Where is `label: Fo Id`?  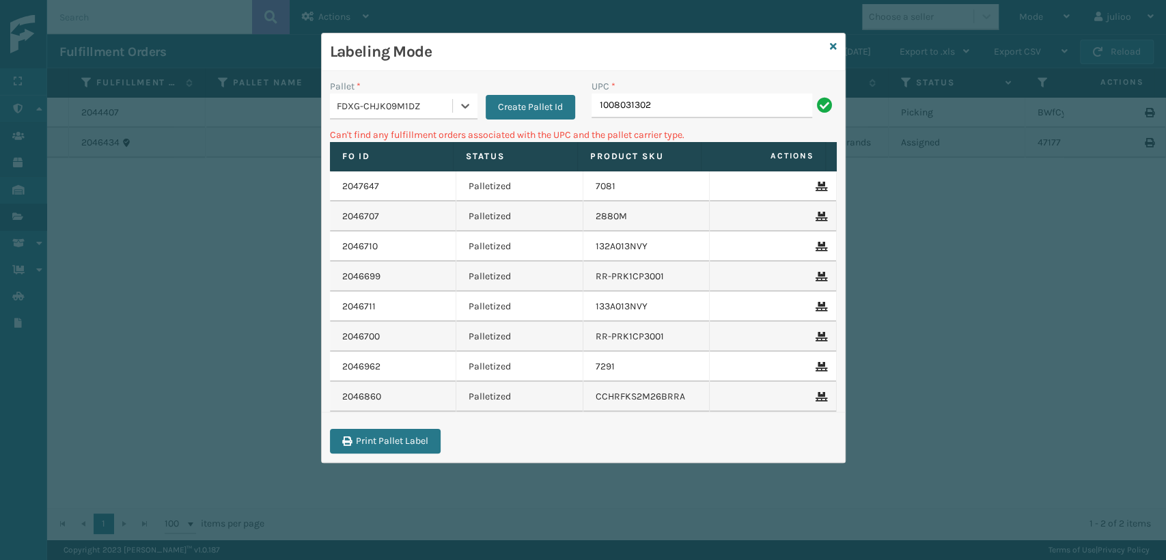 label: Fo Id is located at coordinates (391, 156).